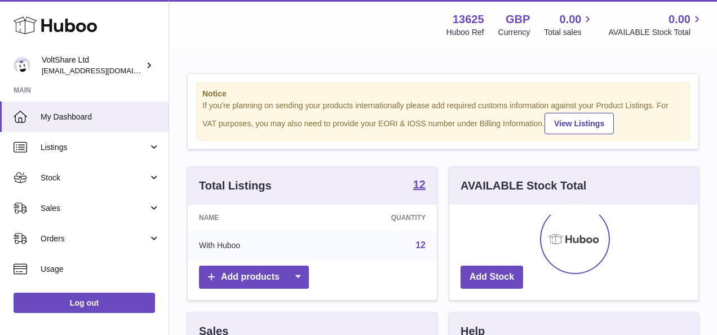 This screenshot has height=335, width=717. I want to click on span: Usage, so click(100, 269).